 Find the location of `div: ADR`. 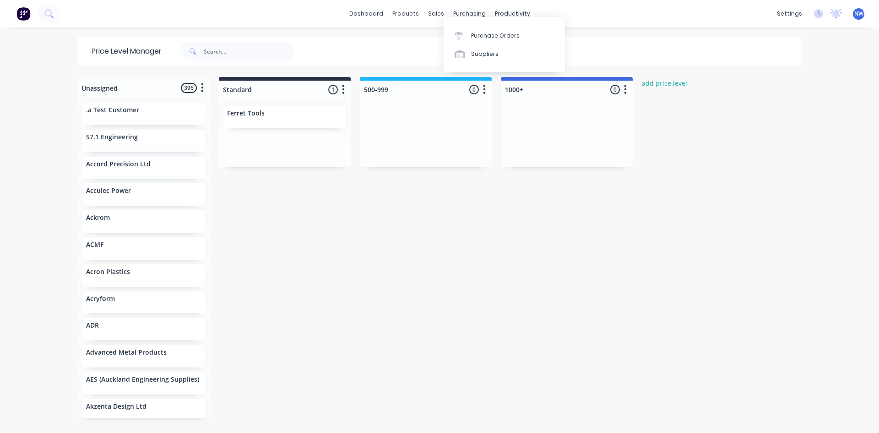

div: ADR is located at coordinates (144, 329).